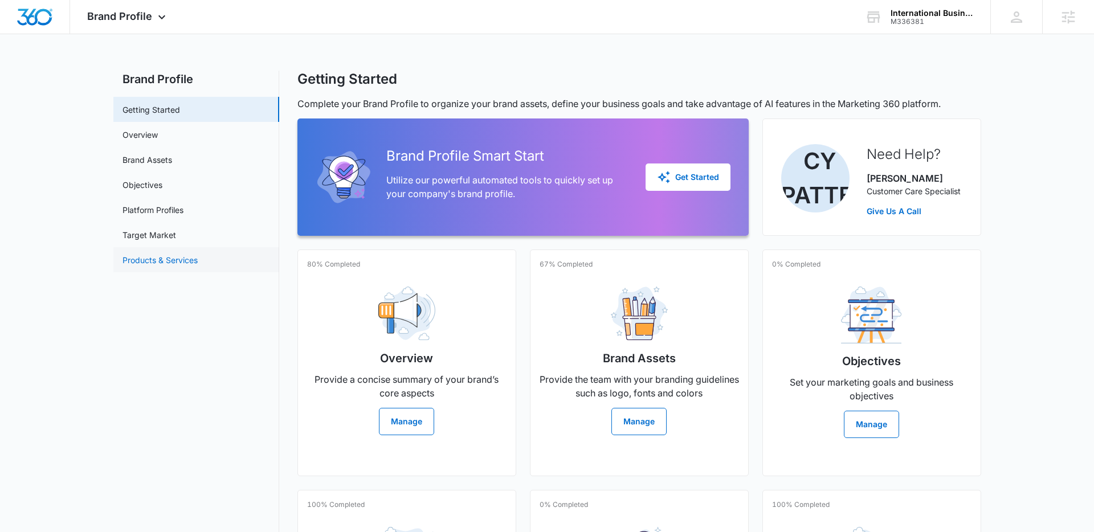 This screenshot has width=1094, height=532. I want to click on a: Brand Assets, so click(147, 160).